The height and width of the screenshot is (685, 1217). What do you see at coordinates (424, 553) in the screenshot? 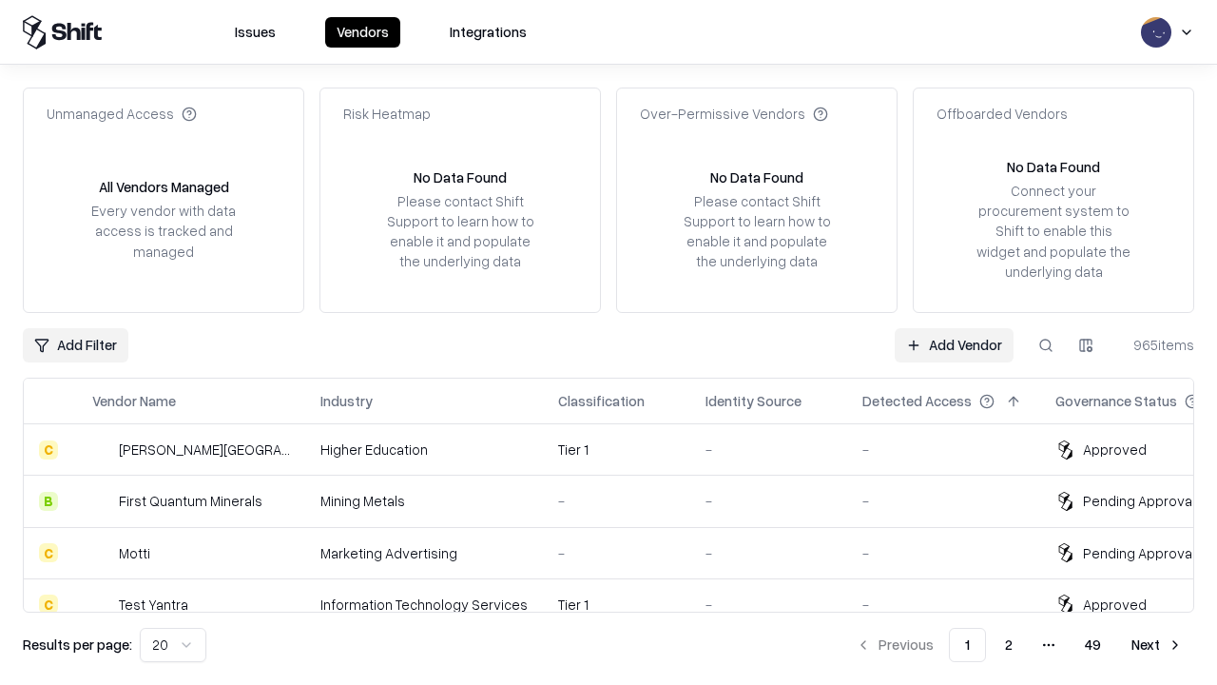
I see `div: Marketing Advertising` at bounding box center [424, 553].